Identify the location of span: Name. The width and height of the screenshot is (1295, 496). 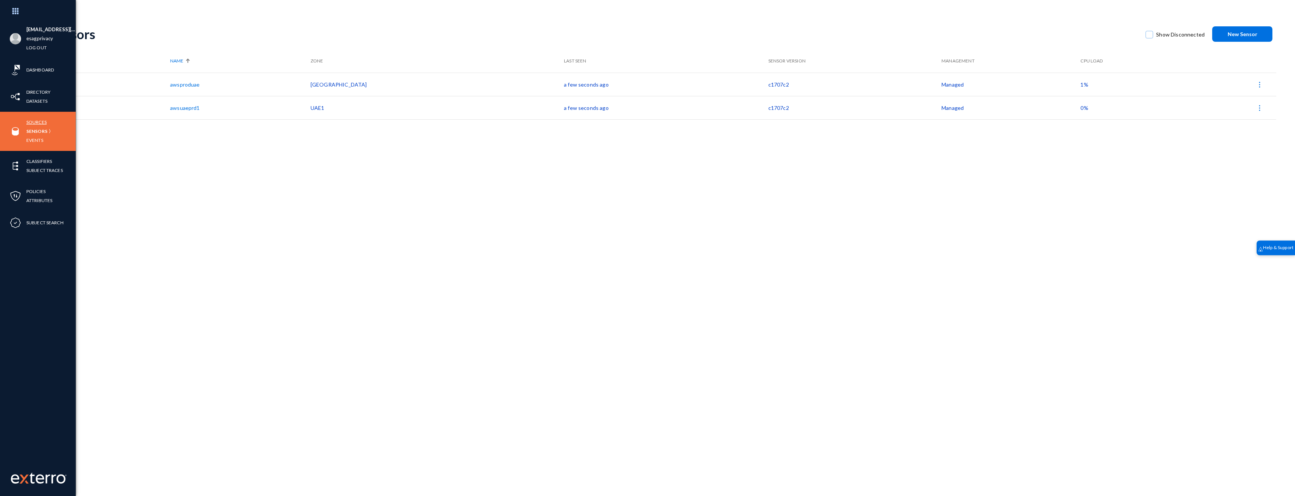
(177, 61).